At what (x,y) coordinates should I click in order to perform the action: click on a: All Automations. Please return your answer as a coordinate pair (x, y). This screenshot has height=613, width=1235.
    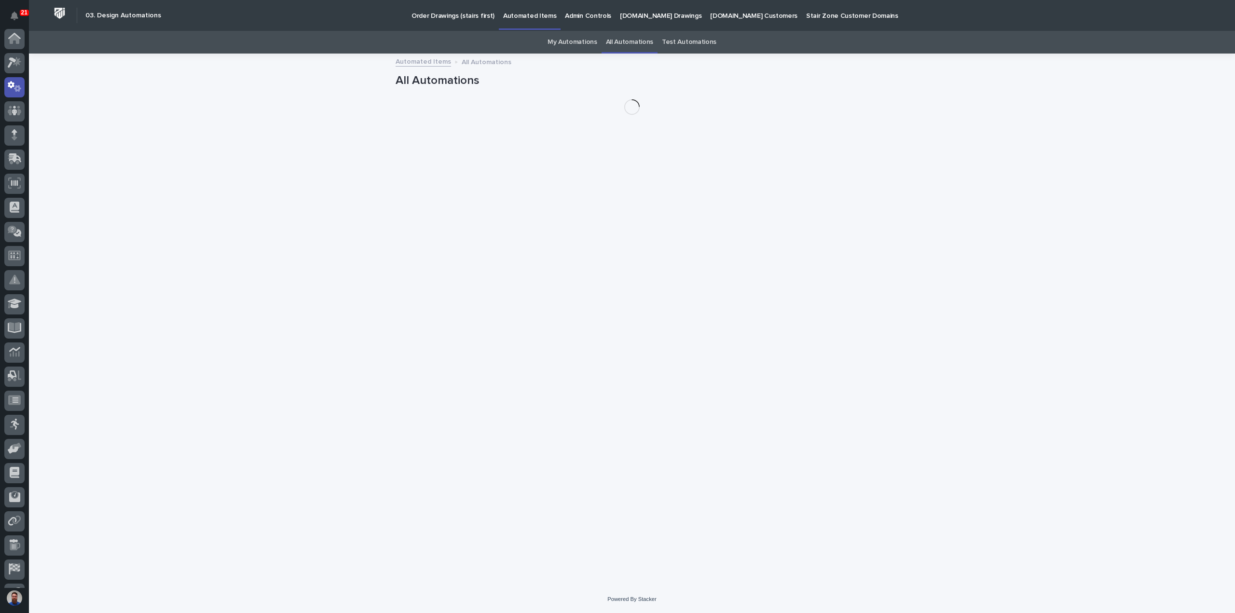
    Looking at the image, I should click on (629, 42).